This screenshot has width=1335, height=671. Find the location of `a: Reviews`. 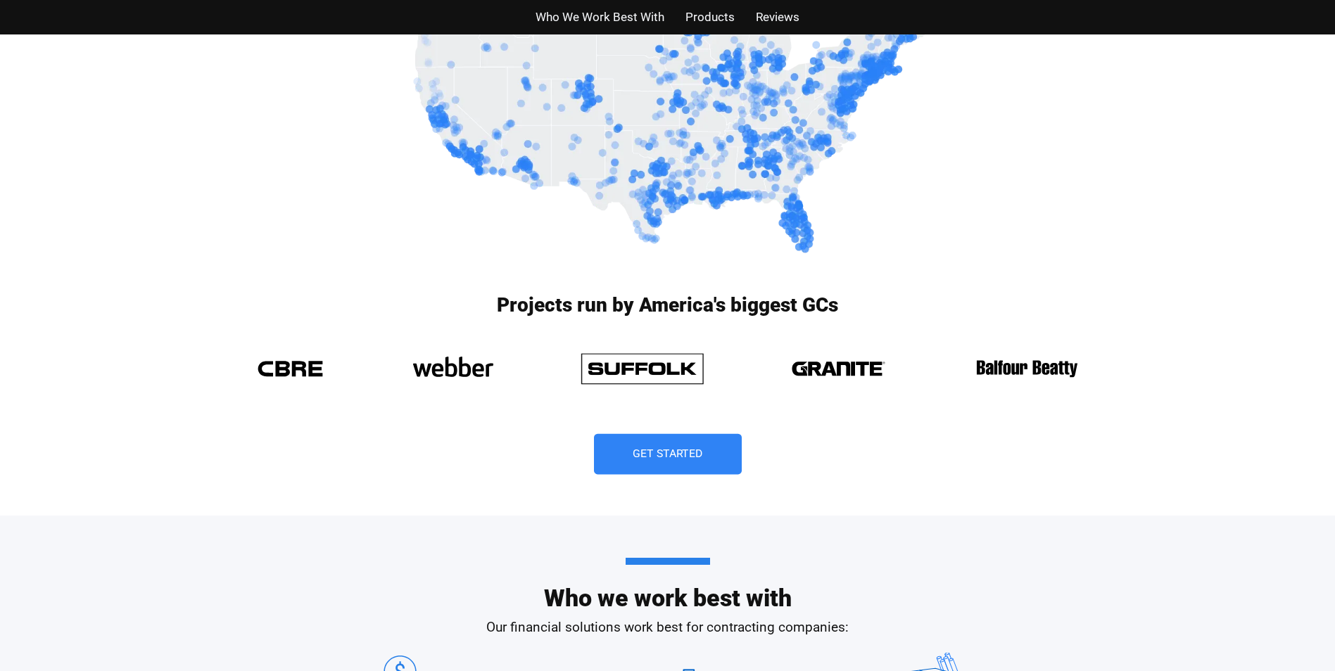

a: Reviews is located at coordinates (778, 17).